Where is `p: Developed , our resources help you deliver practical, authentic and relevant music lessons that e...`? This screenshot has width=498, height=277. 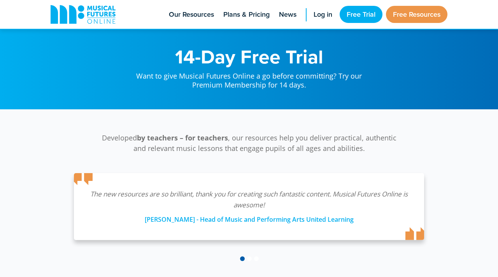
p: Developed , our resources help you deliver practical, authentic and relevant music lessons that e... is located at coordinates (249, 143).